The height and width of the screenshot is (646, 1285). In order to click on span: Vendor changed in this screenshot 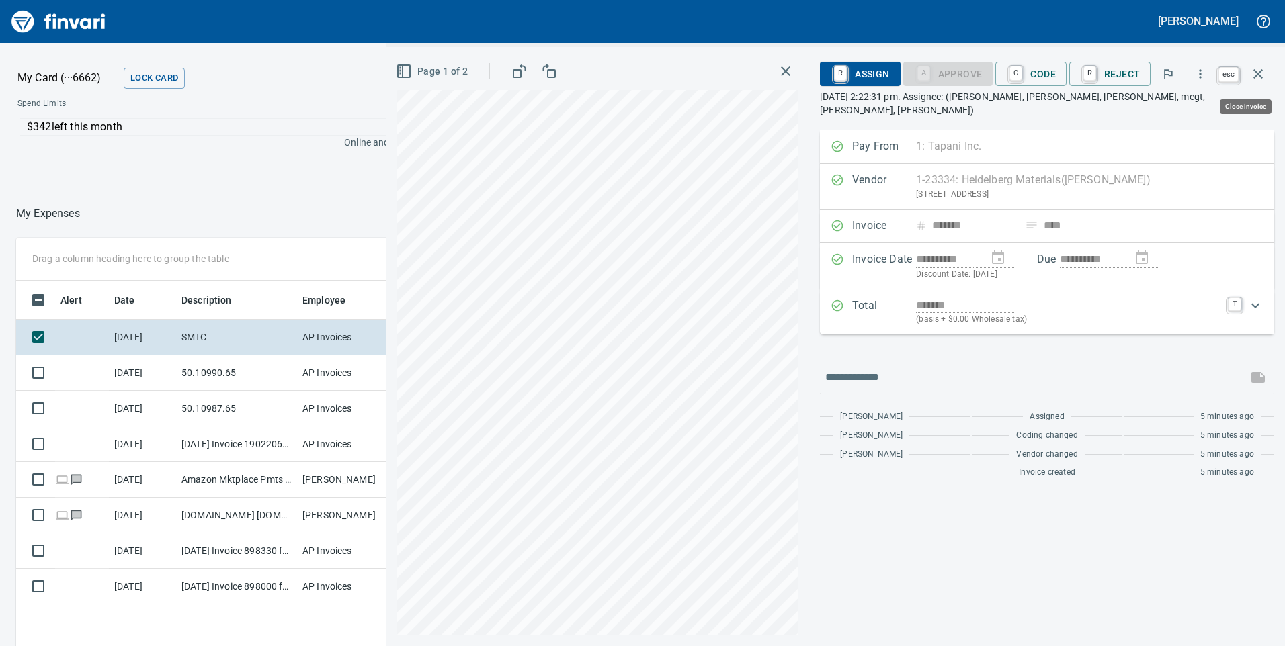, I will do `click(1046, 455)`.